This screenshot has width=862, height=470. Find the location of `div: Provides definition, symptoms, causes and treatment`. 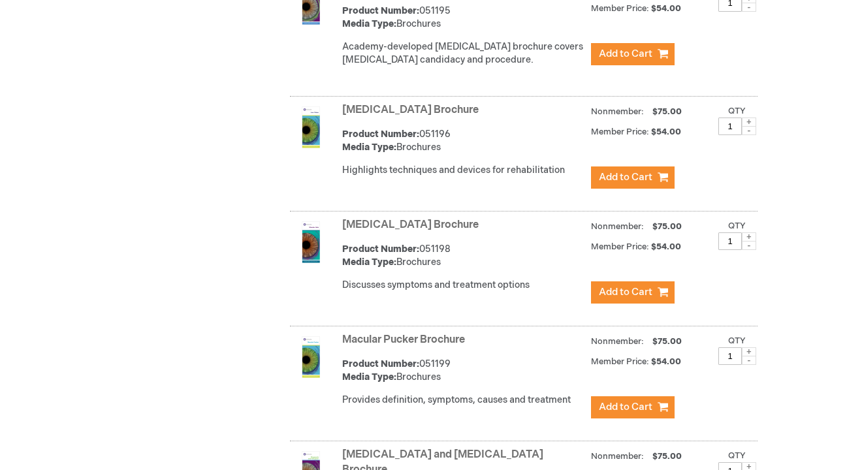

div: Provides definition, symptoms, causes and treatment is located at coordinates (463, 400).